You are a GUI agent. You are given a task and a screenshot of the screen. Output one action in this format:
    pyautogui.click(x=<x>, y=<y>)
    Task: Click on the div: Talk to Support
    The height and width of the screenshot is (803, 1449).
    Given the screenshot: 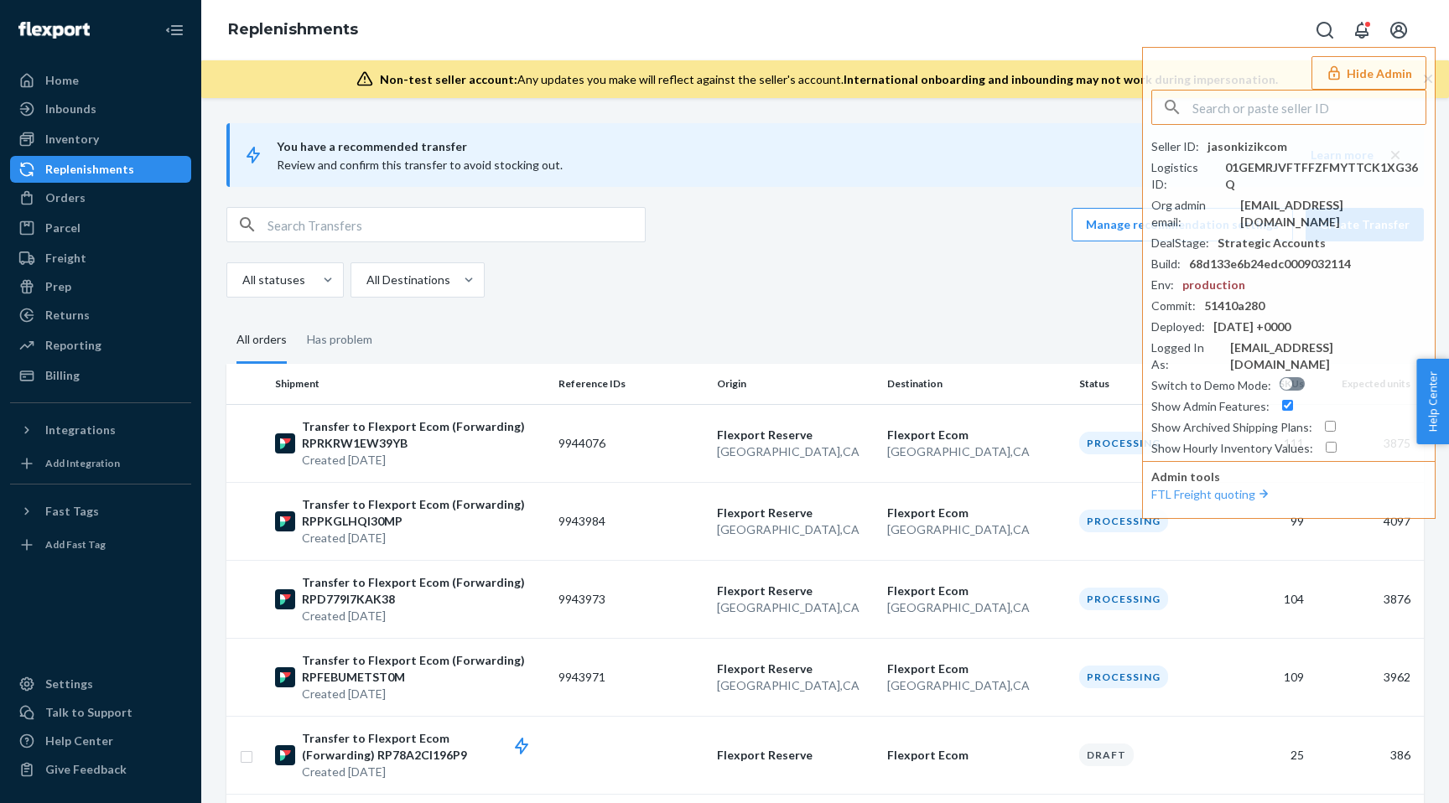 What is the action you would take?
    pyautogui.click(x=89, y=713)
    